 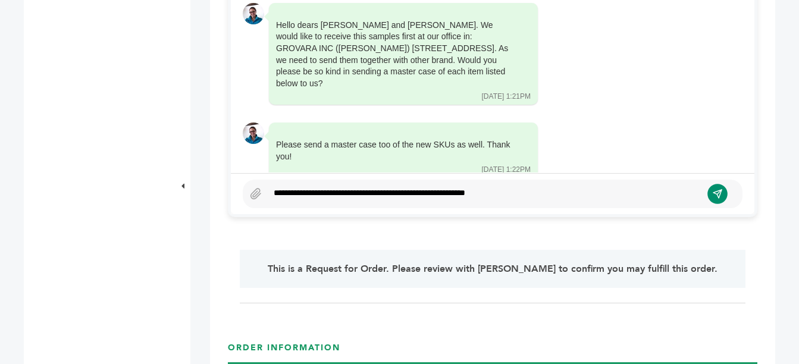 What do you see at coordinates (493, 352) in the screenshot?
I see `h3: ORDER INFORMATION` at bounding box center [493, 352].